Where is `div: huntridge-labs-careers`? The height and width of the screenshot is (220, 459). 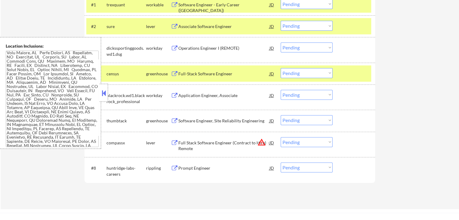 div: huntridge-labs-careers is located at coordinates (126, 171).